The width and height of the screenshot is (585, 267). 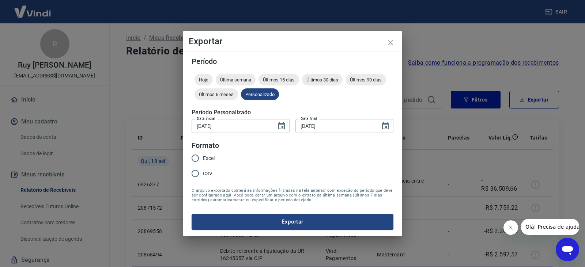 I want to click on span: Últimos 90 dias, so click(x=366, y=80).